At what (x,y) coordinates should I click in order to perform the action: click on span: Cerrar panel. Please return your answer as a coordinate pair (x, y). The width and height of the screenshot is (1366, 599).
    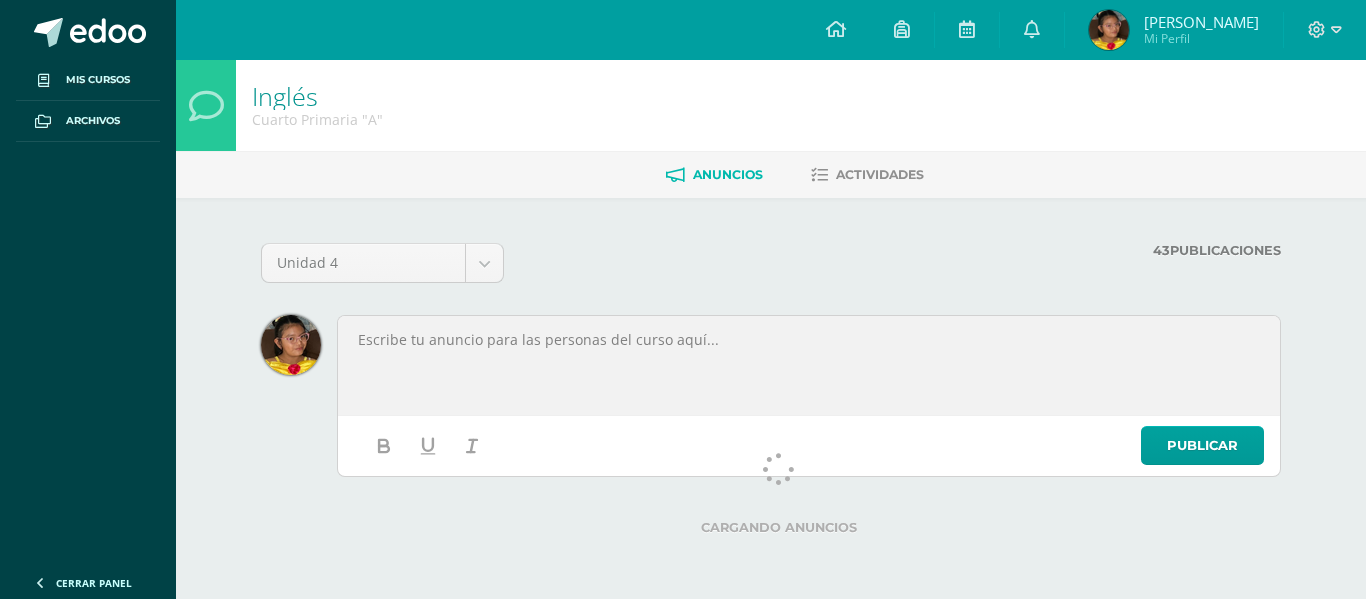
    Looking at the image, I should click on (94, 583).